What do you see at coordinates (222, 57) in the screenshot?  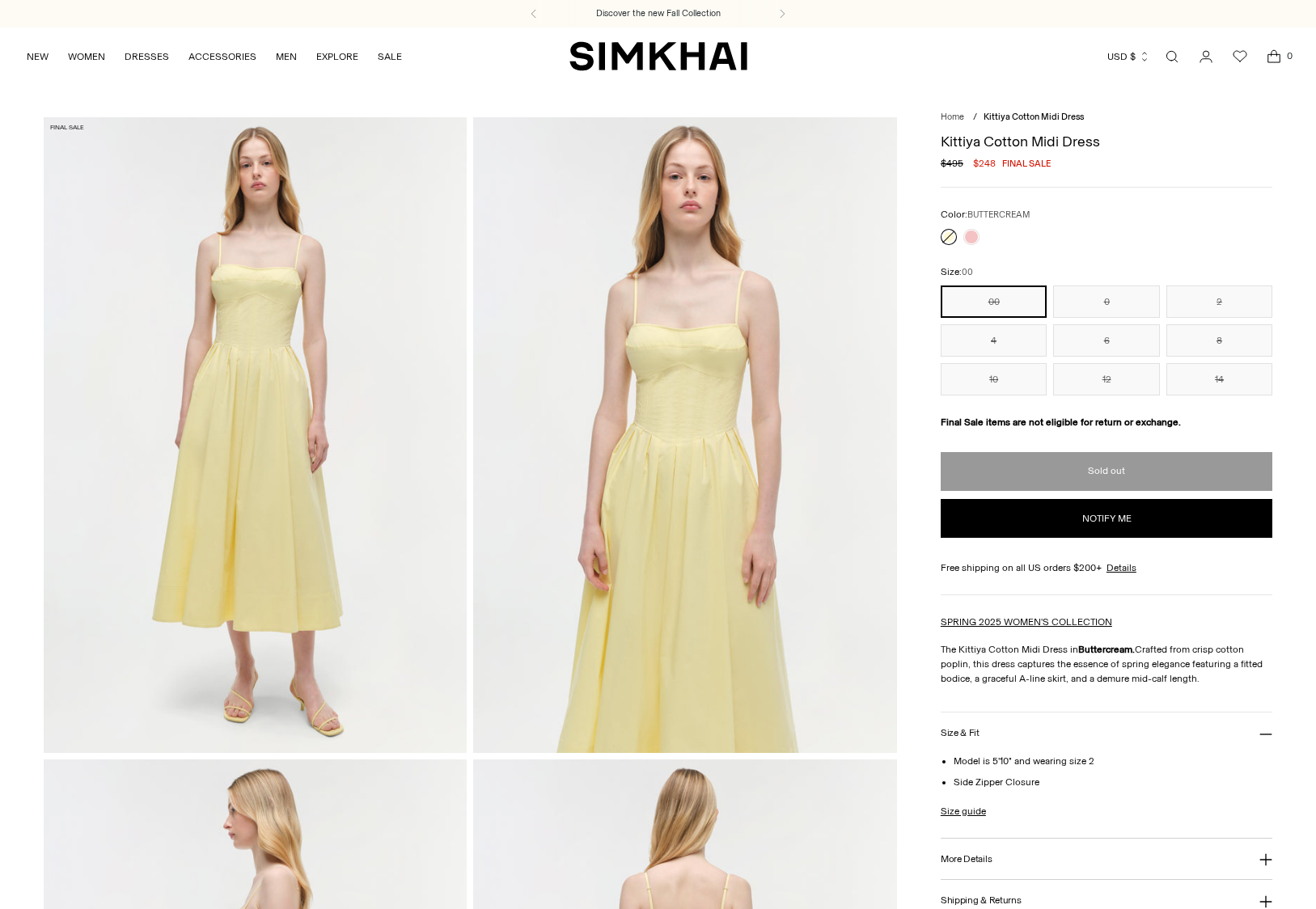 I see `a: ACCESSORIES` at bounding box center [222, 57].